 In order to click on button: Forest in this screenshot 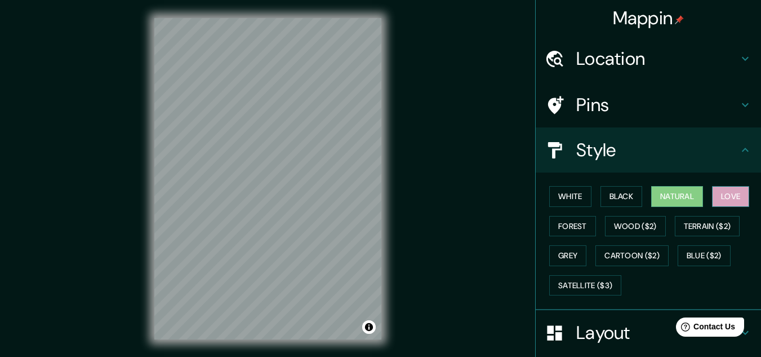, I will do `click(572, 226)`.